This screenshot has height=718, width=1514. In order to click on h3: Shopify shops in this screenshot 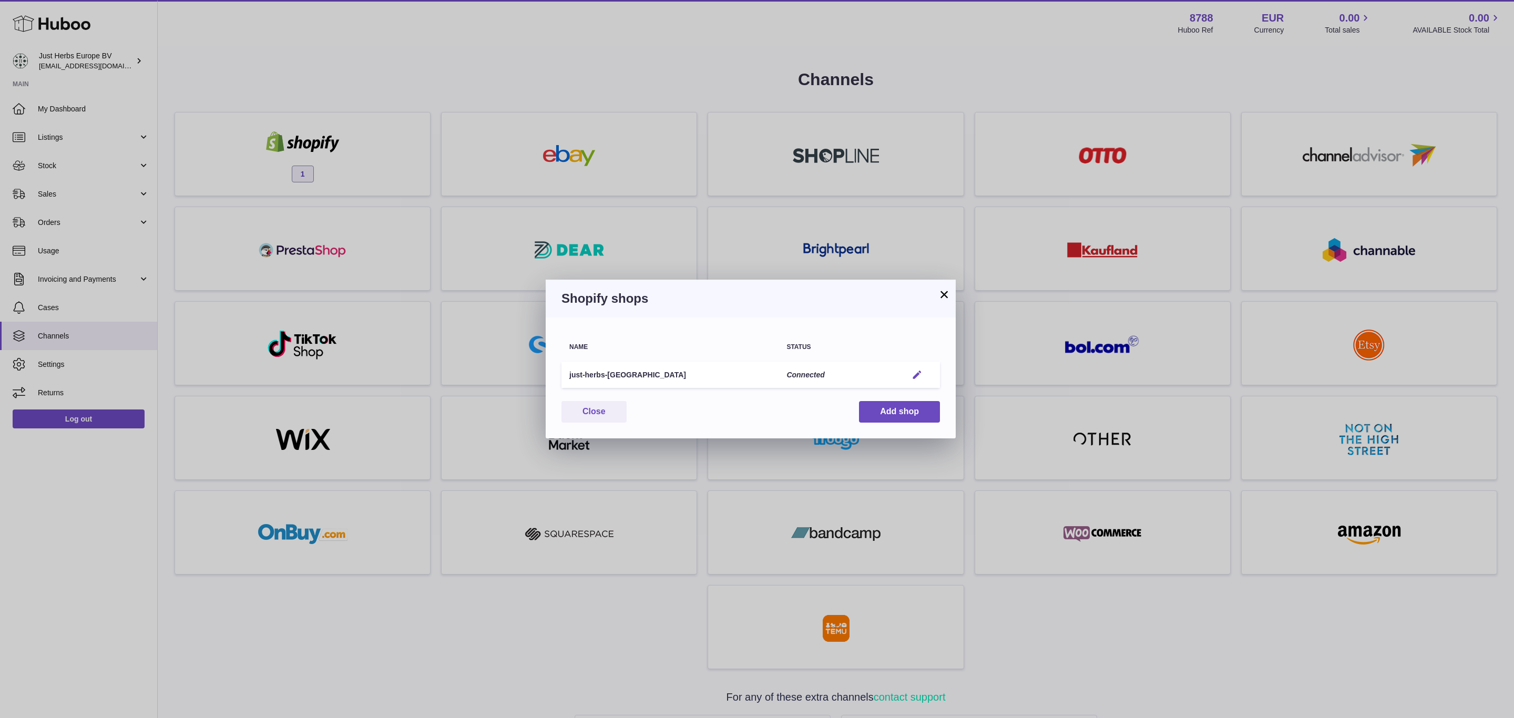, I will do `click(751, 299)`.